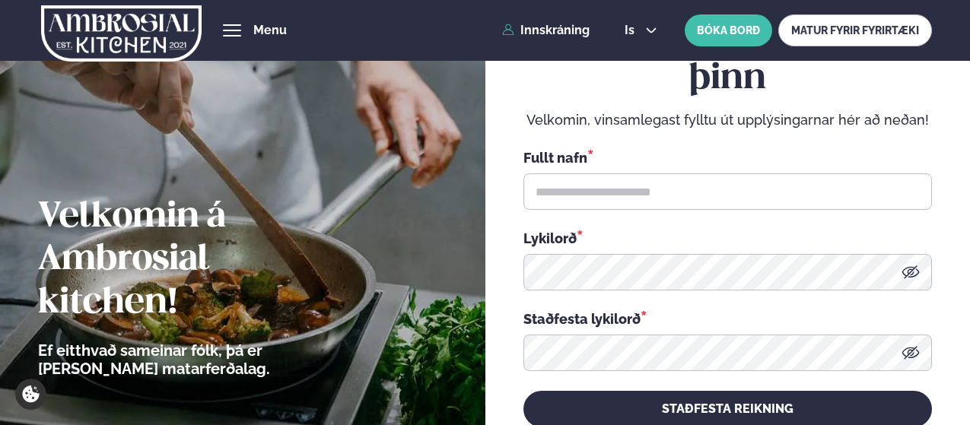 The image size is (970, 425). I want to click on h2: Velkomin á Ambrosial kitchen!, so click(196, 260).